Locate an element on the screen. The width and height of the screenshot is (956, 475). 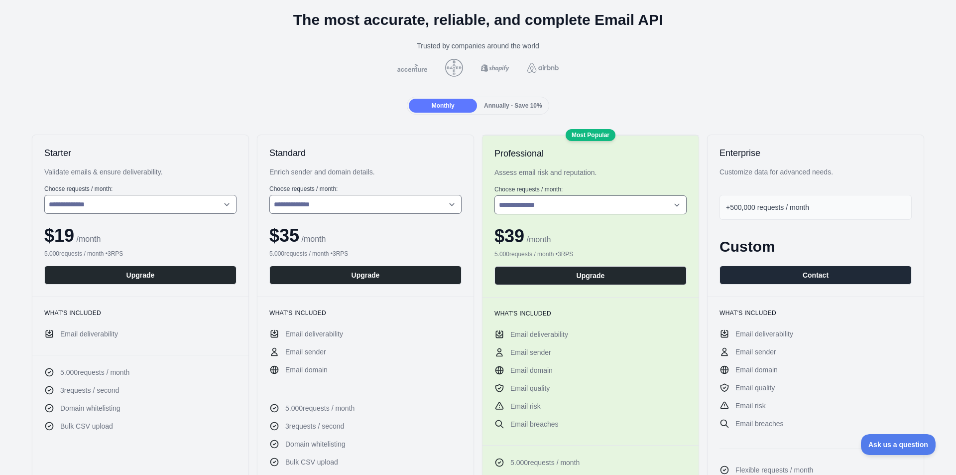
div: Customize data for advanced needs. is located at coordinates (816, 172).